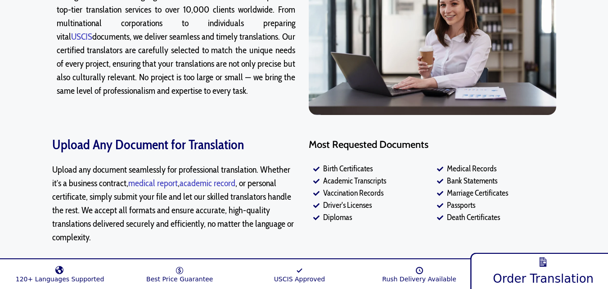  I want to click on a: Birth Certificates, so click(370, 168).